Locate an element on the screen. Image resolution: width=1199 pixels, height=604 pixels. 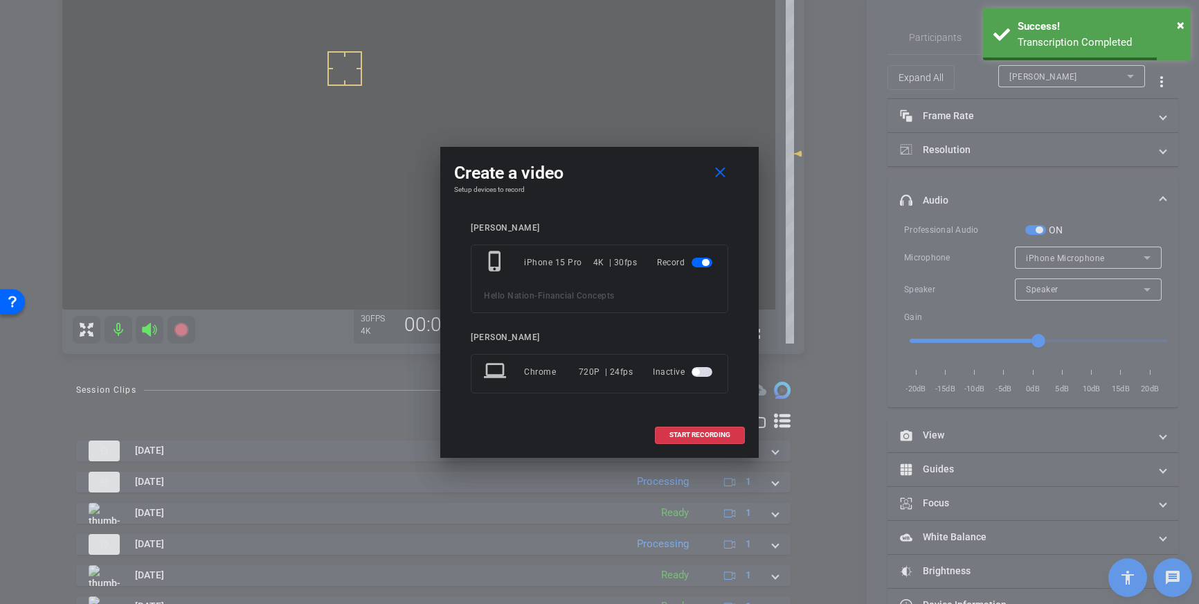
div: Success! is located at coordinates (1099, 26).